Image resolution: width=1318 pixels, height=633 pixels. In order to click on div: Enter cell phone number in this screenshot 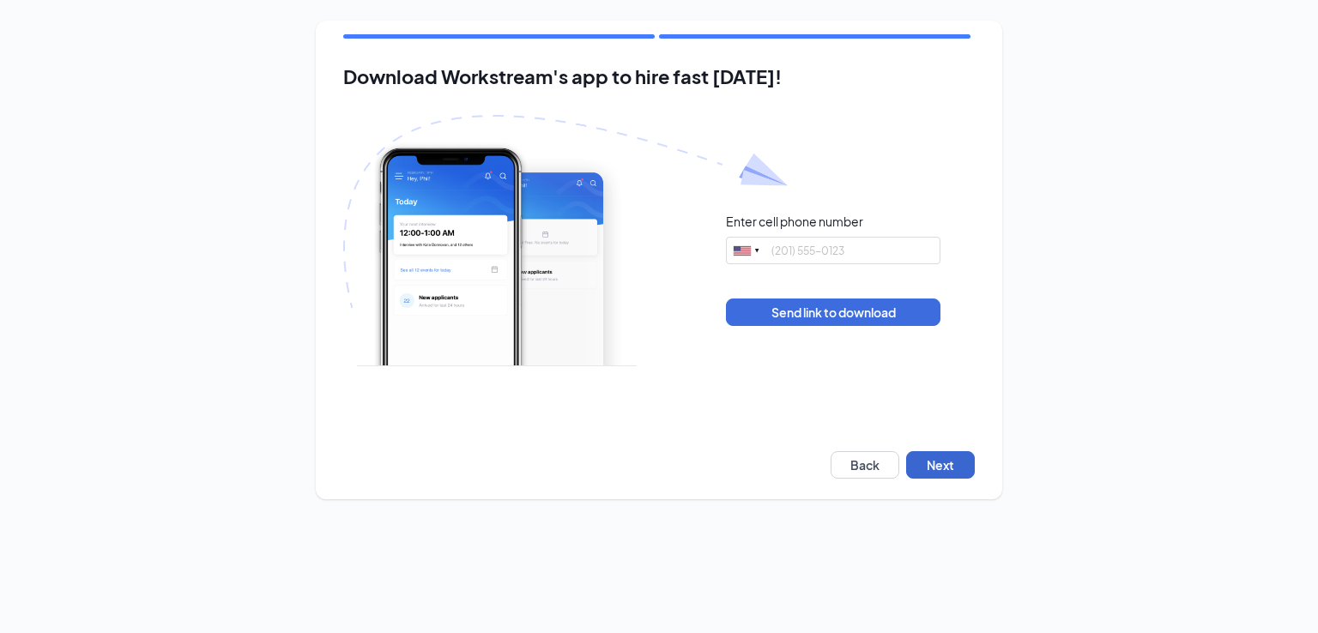, I will do `click(794, 221)`.